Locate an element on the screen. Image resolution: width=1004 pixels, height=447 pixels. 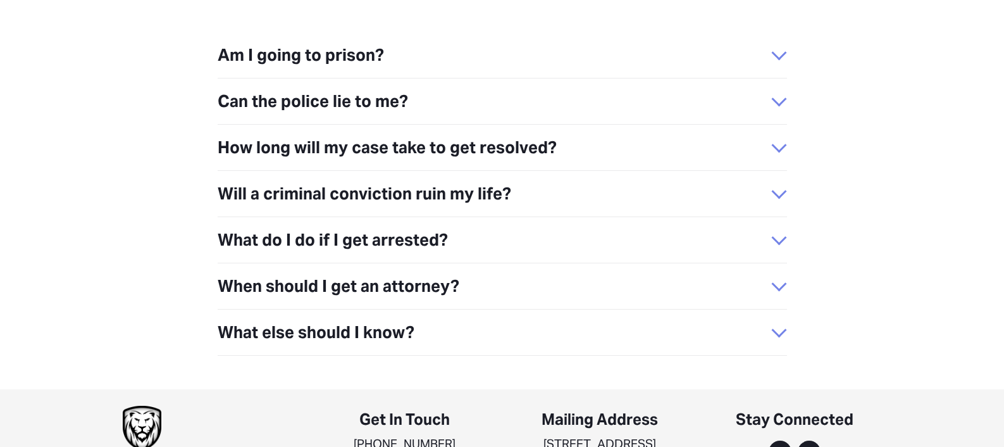
span: Will a criminal conviction ruin my life? is located at coordinates (495, 194).